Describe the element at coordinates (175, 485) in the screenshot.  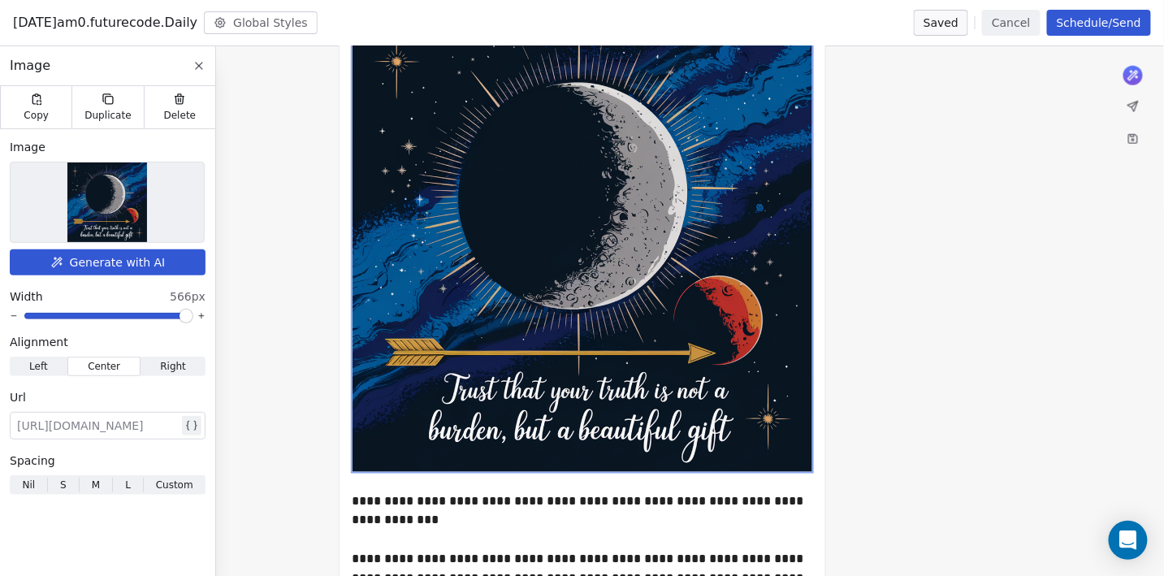
I see `span: Custom` at that location.